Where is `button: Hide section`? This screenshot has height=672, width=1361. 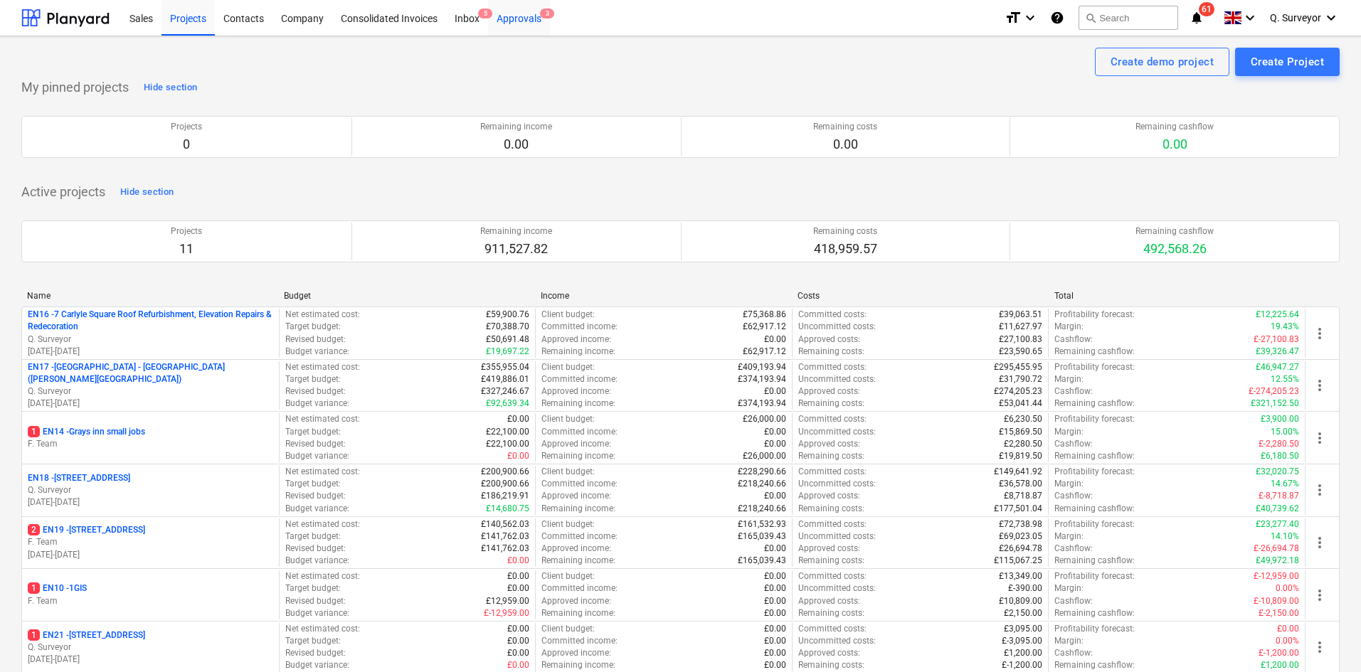
button: Hide section is located at coordinates (147, 192).